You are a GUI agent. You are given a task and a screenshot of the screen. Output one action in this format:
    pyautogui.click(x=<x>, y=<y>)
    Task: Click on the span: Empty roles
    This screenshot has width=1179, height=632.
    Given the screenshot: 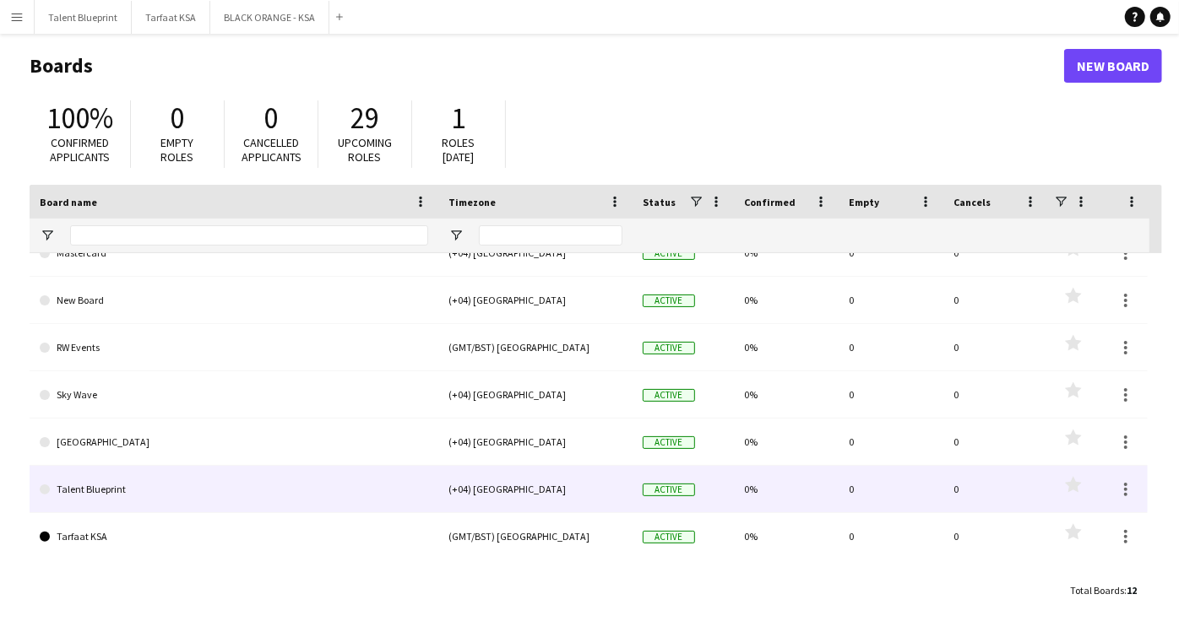 What is the action you would take?
    pyautogui.click(x=177, y=149)
    